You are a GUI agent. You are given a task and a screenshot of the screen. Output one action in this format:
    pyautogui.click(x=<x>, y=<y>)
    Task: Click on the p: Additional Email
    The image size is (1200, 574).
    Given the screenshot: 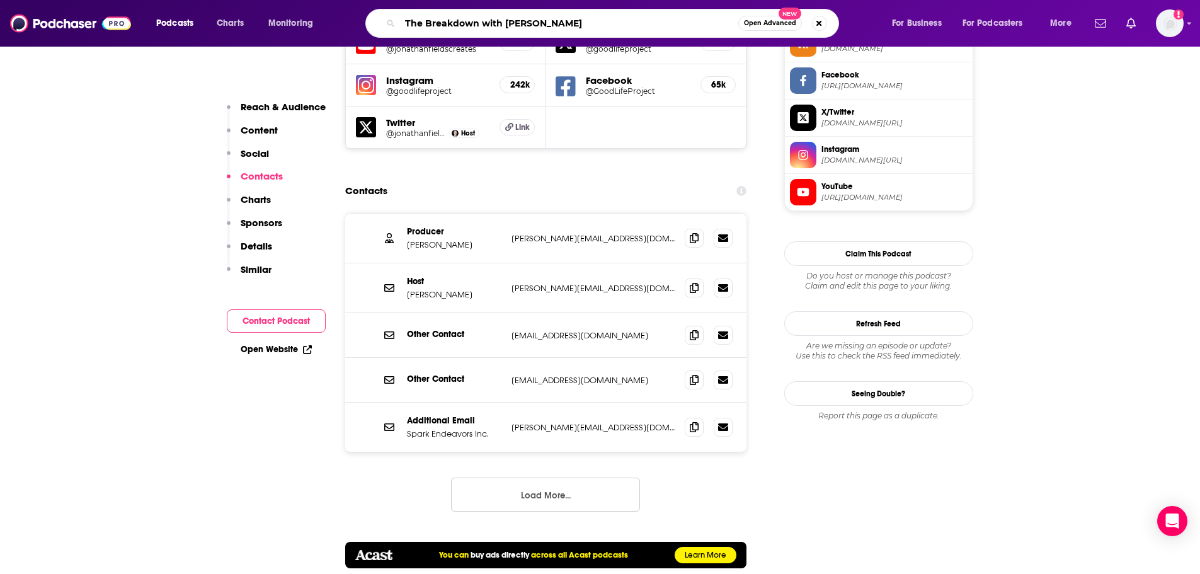 What is the action you would take?
    pyautogui.click(x=454, y=420)
    